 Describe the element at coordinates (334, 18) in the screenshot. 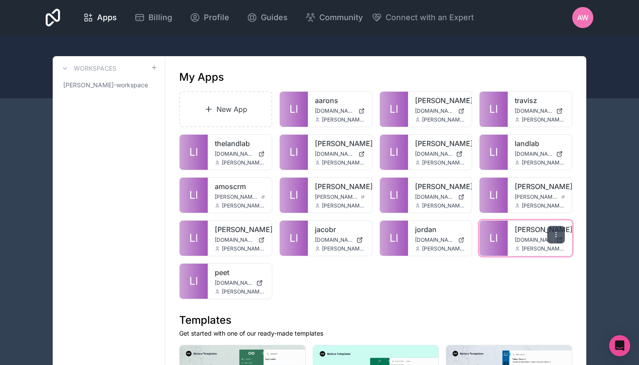

I see `a: Community` at that location.